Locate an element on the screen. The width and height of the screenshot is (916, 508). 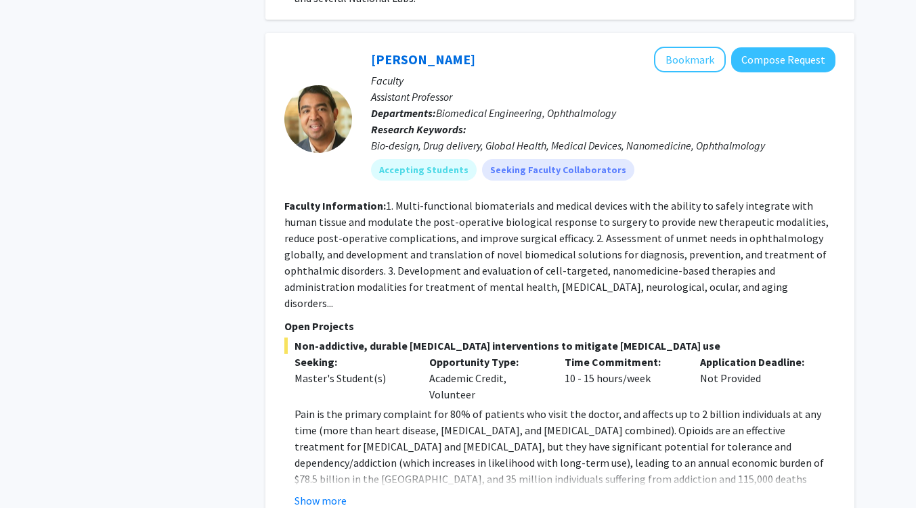
span: Biomedical Engineering, Ophthalmology is located at coordinates (526, 113).